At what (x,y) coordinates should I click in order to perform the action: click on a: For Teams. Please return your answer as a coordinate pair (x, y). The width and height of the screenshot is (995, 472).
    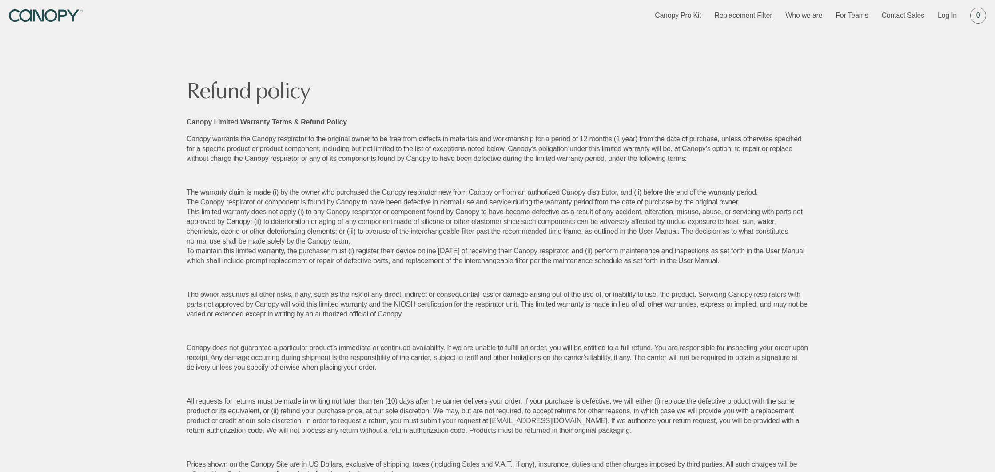
    Looking at the image, I should click on (852, 16).